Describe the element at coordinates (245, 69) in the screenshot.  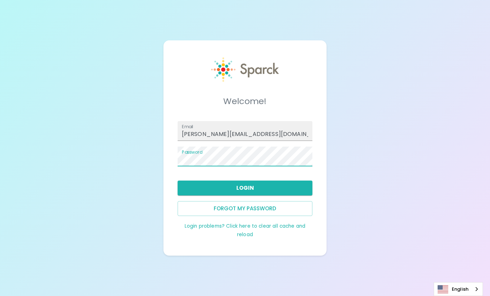
I see `img: Sparck logo` at that location.